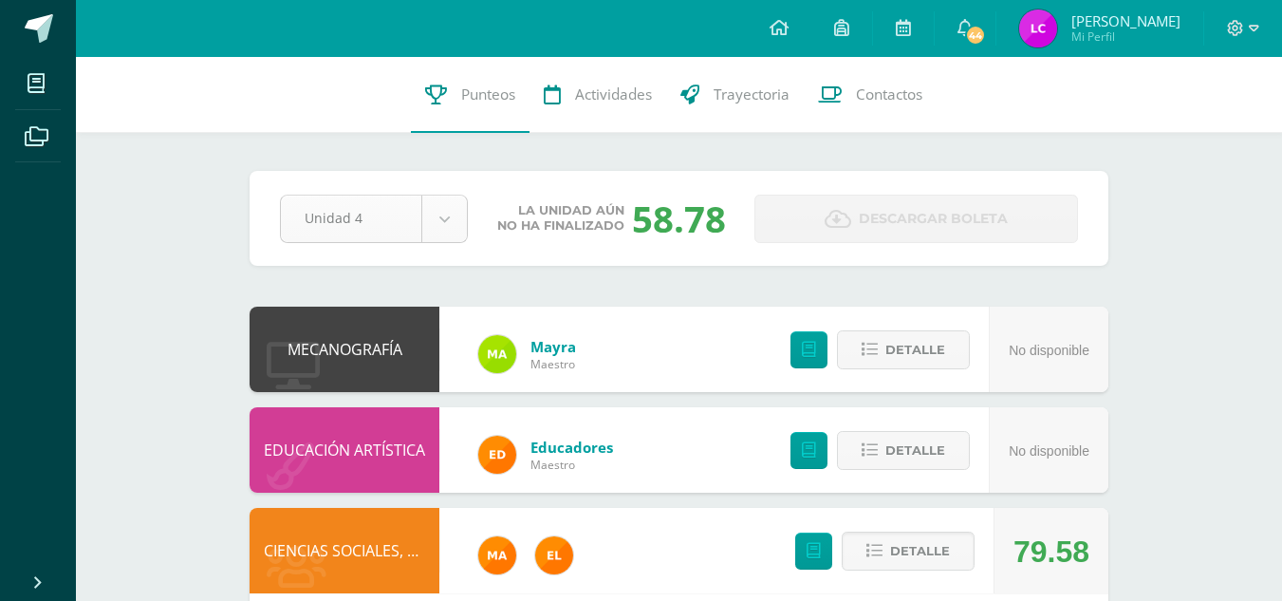 This screenshot has height=601, width=1282. I want to click on a: Punteos, so click(470, 95).